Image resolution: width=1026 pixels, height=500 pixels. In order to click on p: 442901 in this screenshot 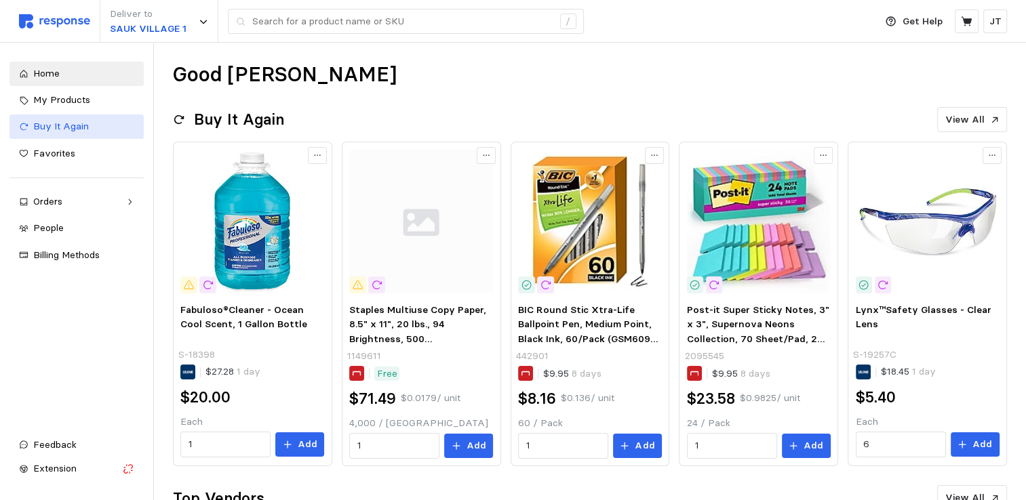, I will do `click(532, 357)`.